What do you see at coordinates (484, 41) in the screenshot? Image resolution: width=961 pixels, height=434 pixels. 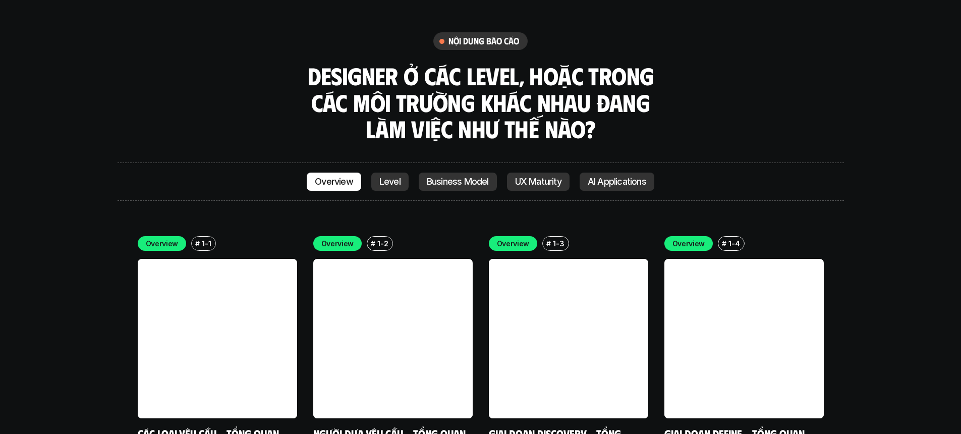 I see `h6: nội dung báo cáo` at bounding box center [484, 41].